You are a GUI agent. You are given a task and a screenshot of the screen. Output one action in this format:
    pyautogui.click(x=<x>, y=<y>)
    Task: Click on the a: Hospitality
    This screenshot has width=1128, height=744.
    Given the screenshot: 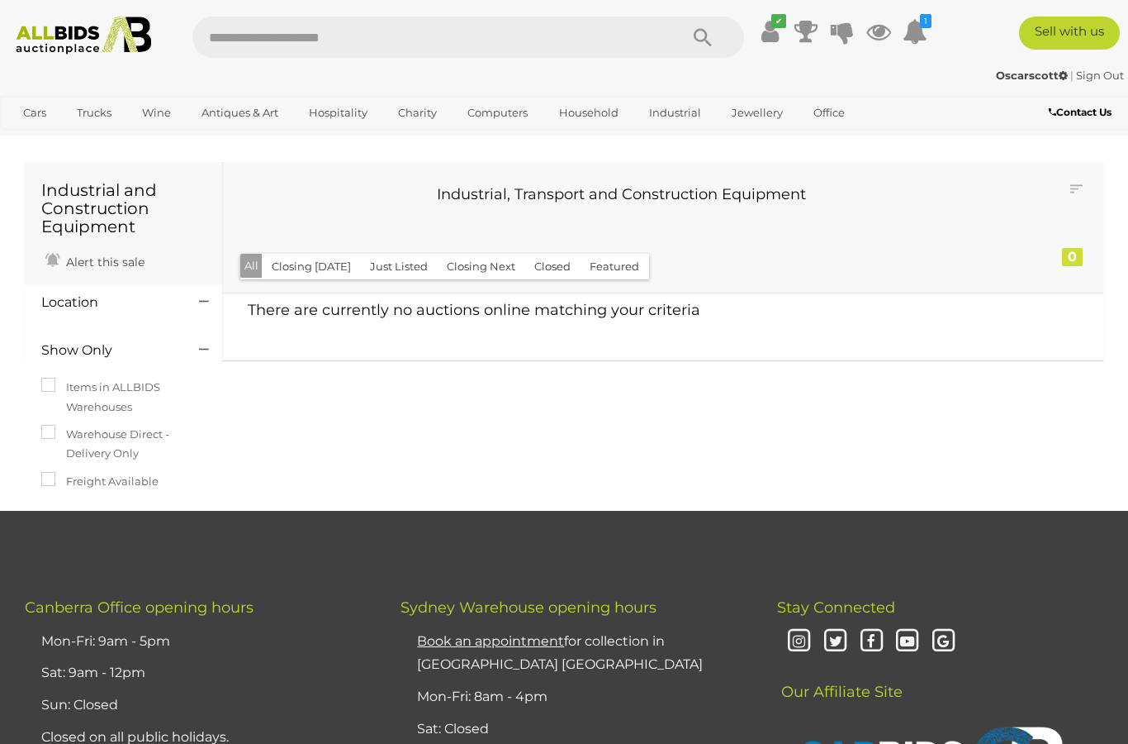 What is the action you would take?
    pyautogui.click(x=338, y=112)
    